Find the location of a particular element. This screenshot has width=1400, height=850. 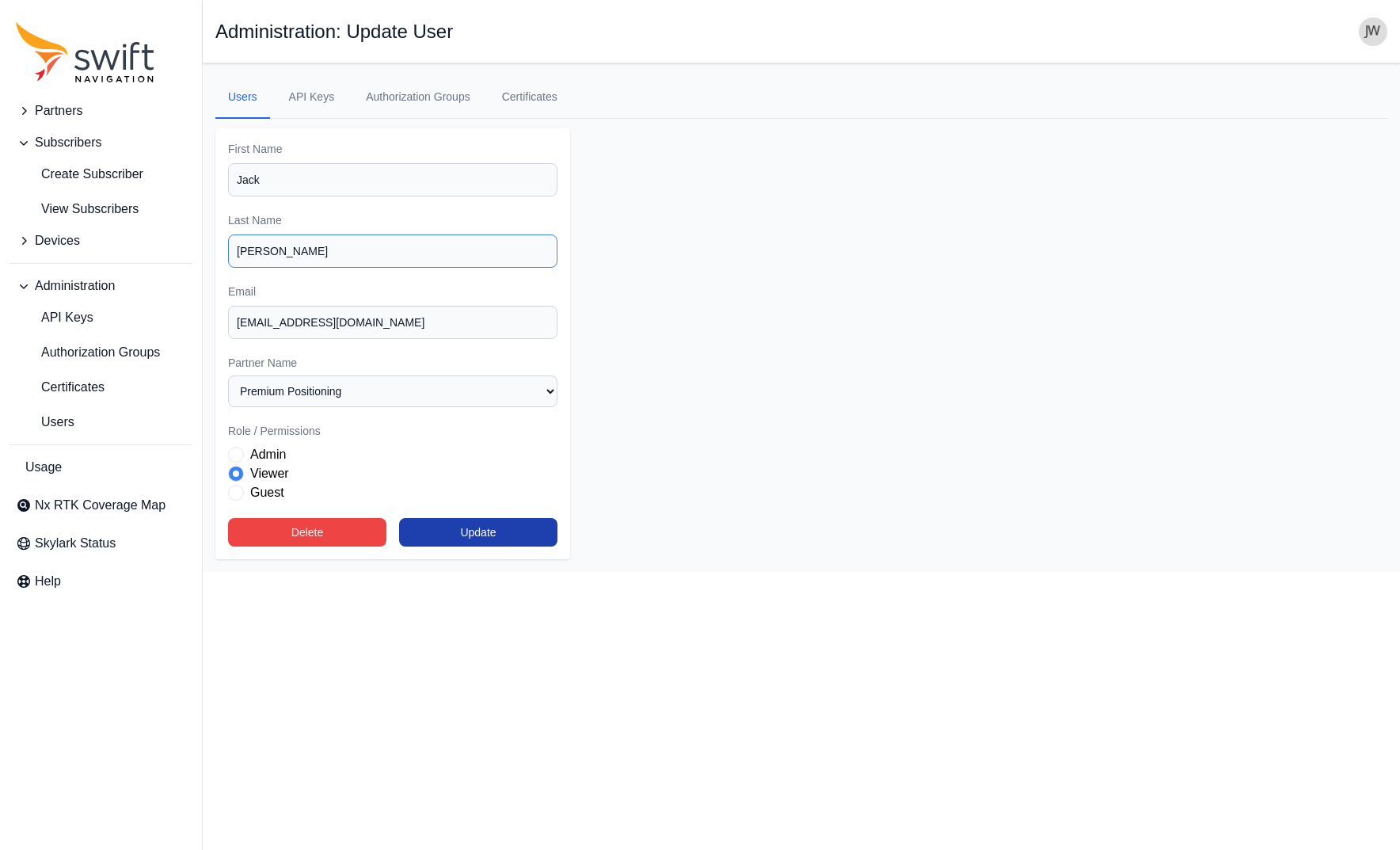

span: API Keys is located at coordinates (55, 317).